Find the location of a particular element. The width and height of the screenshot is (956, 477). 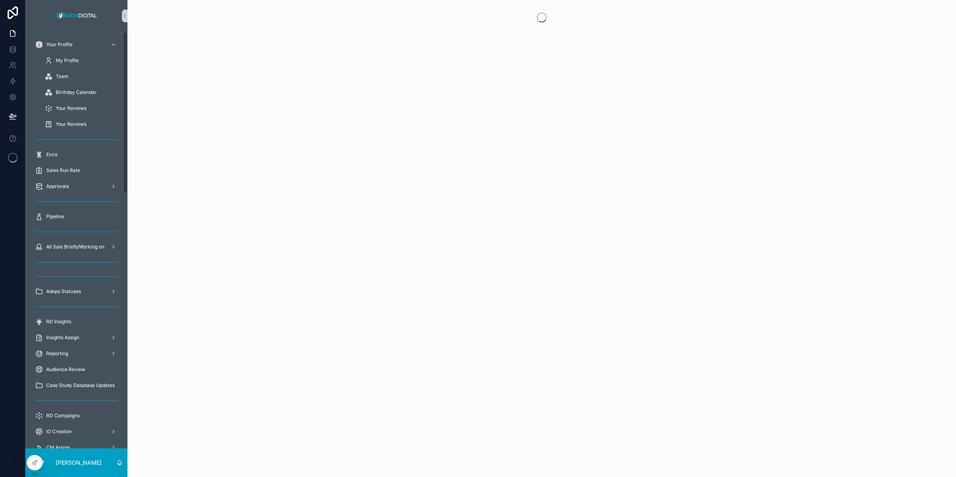

a: Pipeline is located at coordinates (77, 217).